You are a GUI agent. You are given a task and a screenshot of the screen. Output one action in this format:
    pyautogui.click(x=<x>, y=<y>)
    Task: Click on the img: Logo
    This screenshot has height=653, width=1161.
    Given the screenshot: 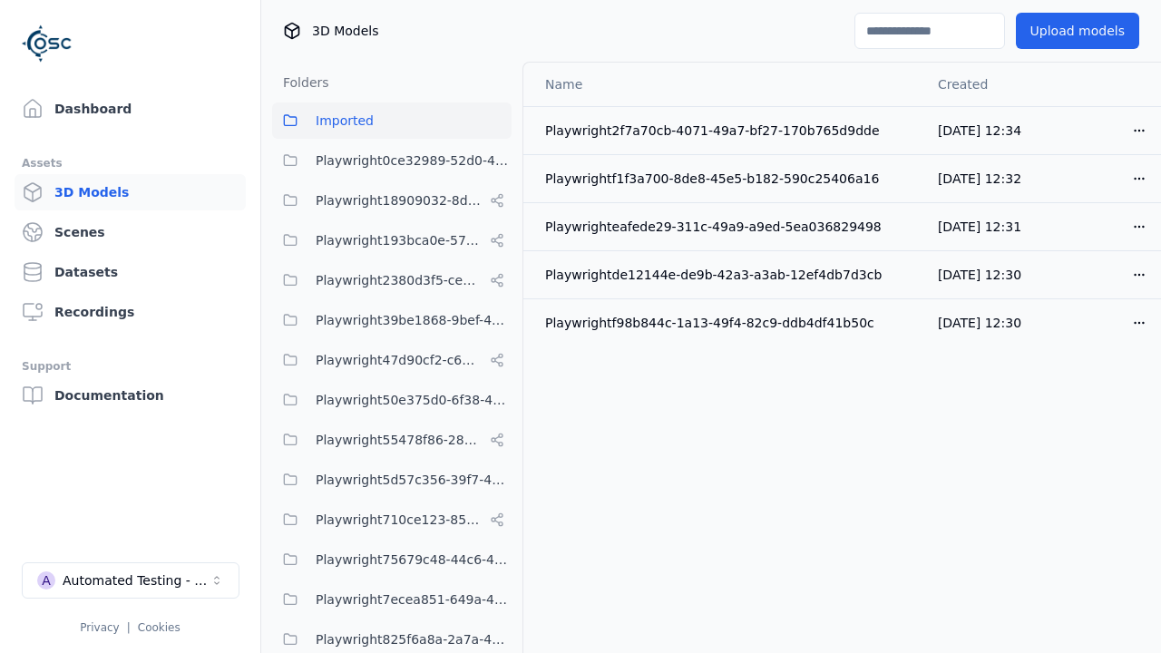 What is the action you would take?
    pyautogui.click(x=47, y=44)
    